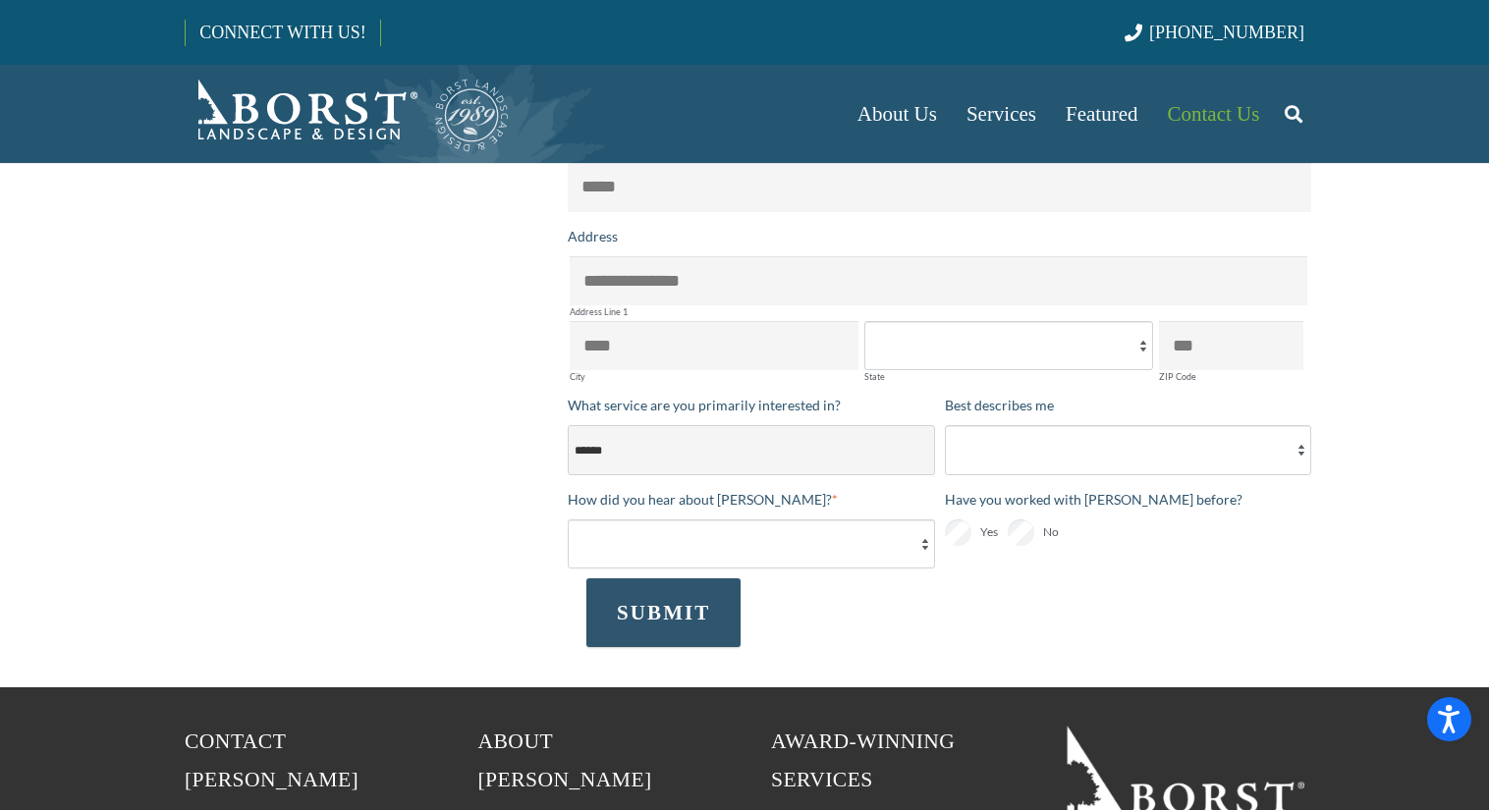 The height and width of the screenshot is (810, 1489). I want to click on span: No, so click(1051, 532).